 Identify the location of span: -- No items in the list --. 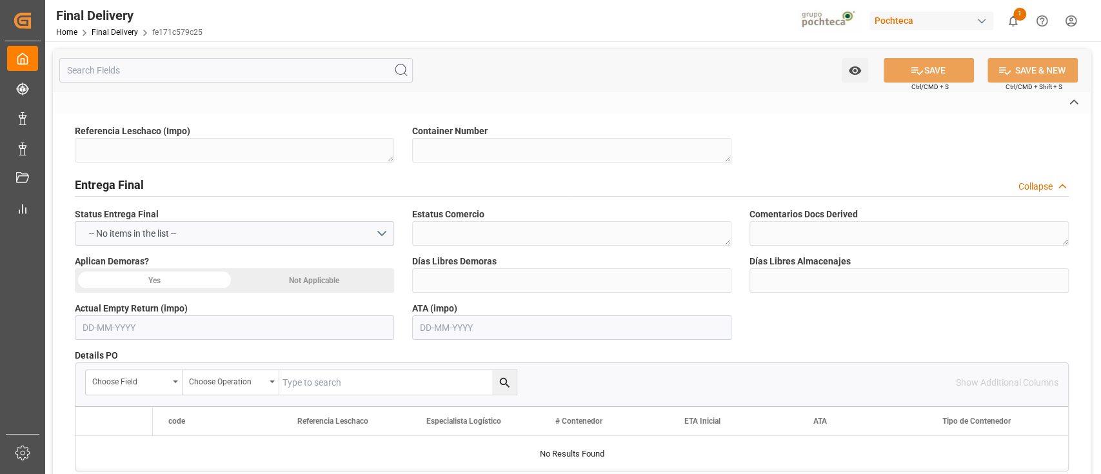
(132, 233).